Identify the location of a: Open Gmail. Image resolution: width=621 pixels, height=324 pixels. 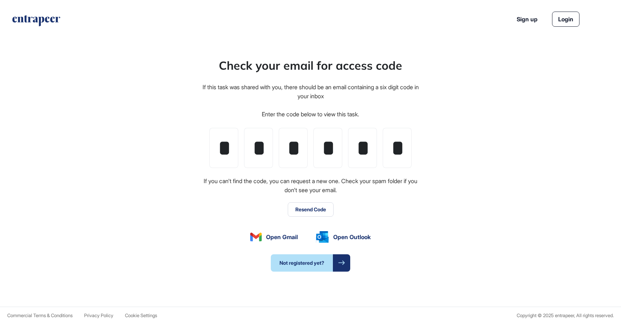
(274, 237).